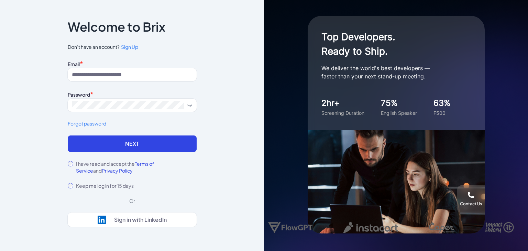 The image size is (528, 251). I want to click on label: Keep me log in for 15 days, so click(105, 186).